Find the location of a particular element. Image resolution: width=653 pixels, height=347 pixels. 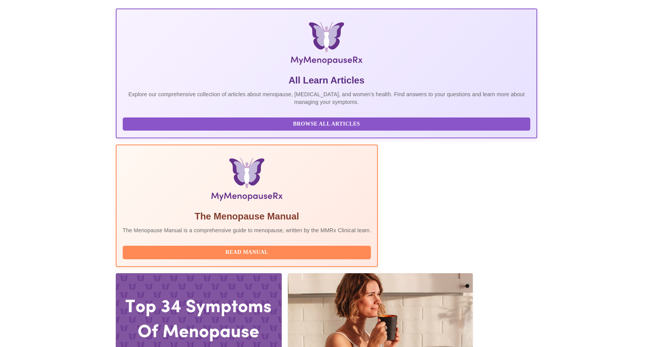

p: The Menopause Manual is a comprehensive guide to menopause, written by the MMRx Clinical team. is located at coordinates (247, 230).